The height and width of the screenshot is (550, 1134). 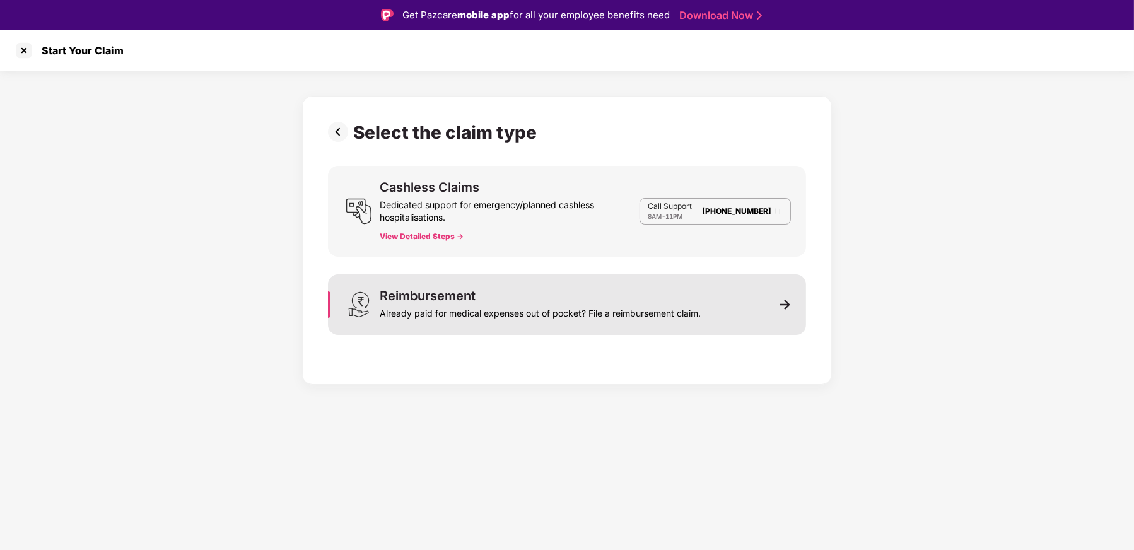 I want to click on img: svg+xml;base64,PHN2ZyB3aWR0aD0iMjQiIGhlaWdodD0iMzEiIHZpZXdCb3g9IjAgMCAyNCAzMSIgZmlsbD0ibm9uZSIgeG..., so click(x=359, y=305).